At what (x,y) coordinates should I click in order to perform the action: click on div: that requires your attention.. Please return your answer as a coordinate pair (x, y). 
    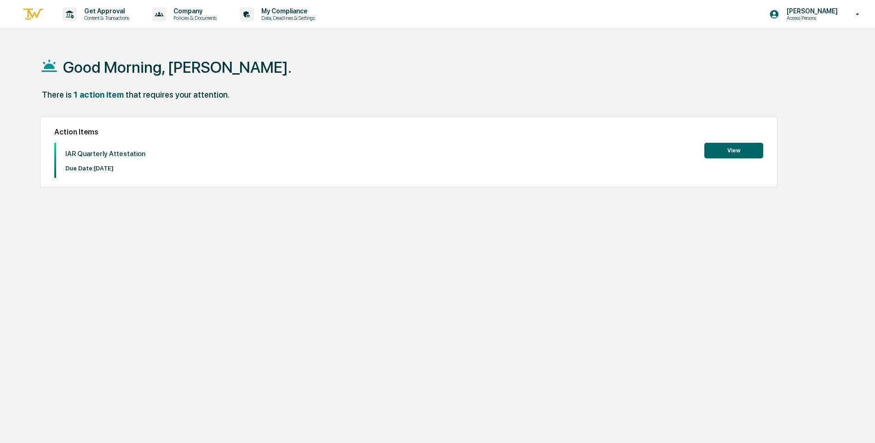
    Looking at the image, I should click on (178, 94).